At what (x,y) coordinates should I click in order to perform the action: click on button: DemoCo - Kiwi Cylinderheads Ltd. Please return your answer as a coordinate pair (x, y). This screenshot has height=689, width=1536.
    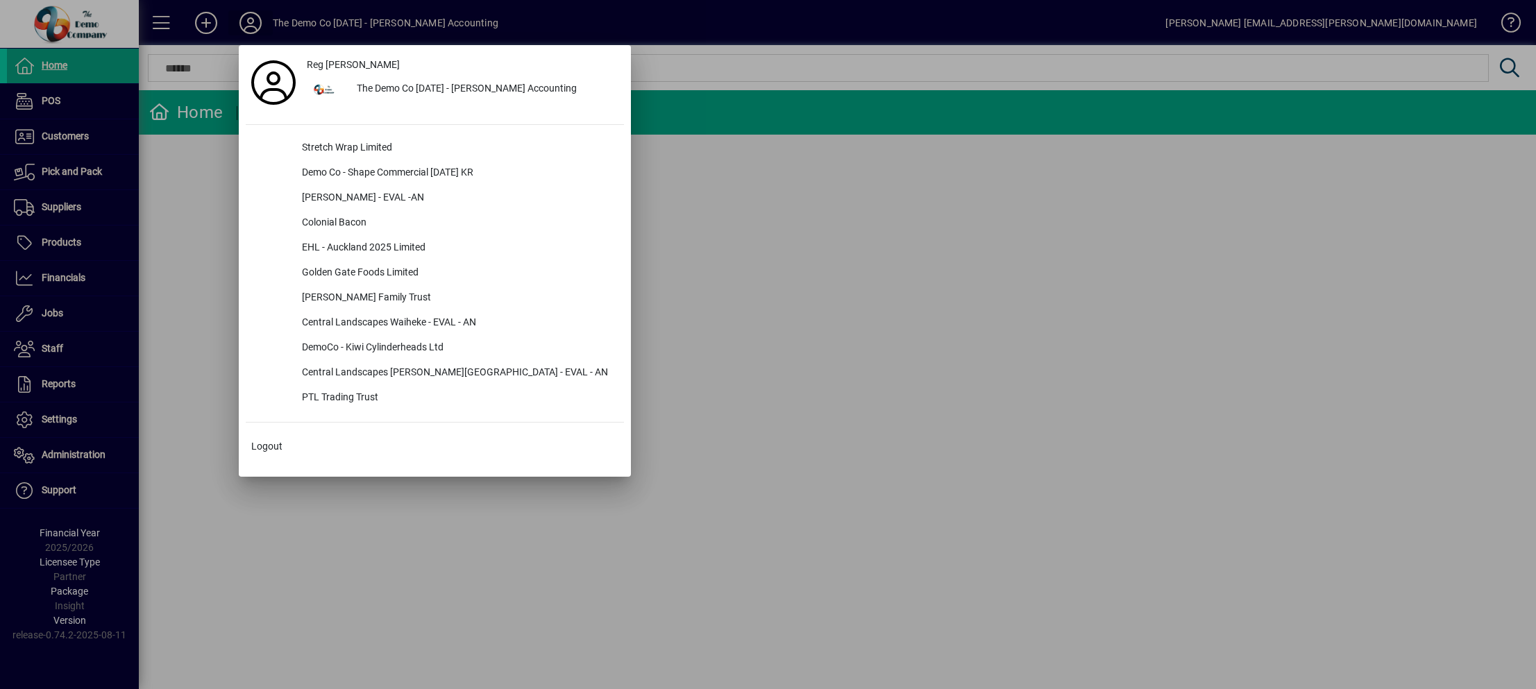
    Looking at the image, I should click on (434, 348).